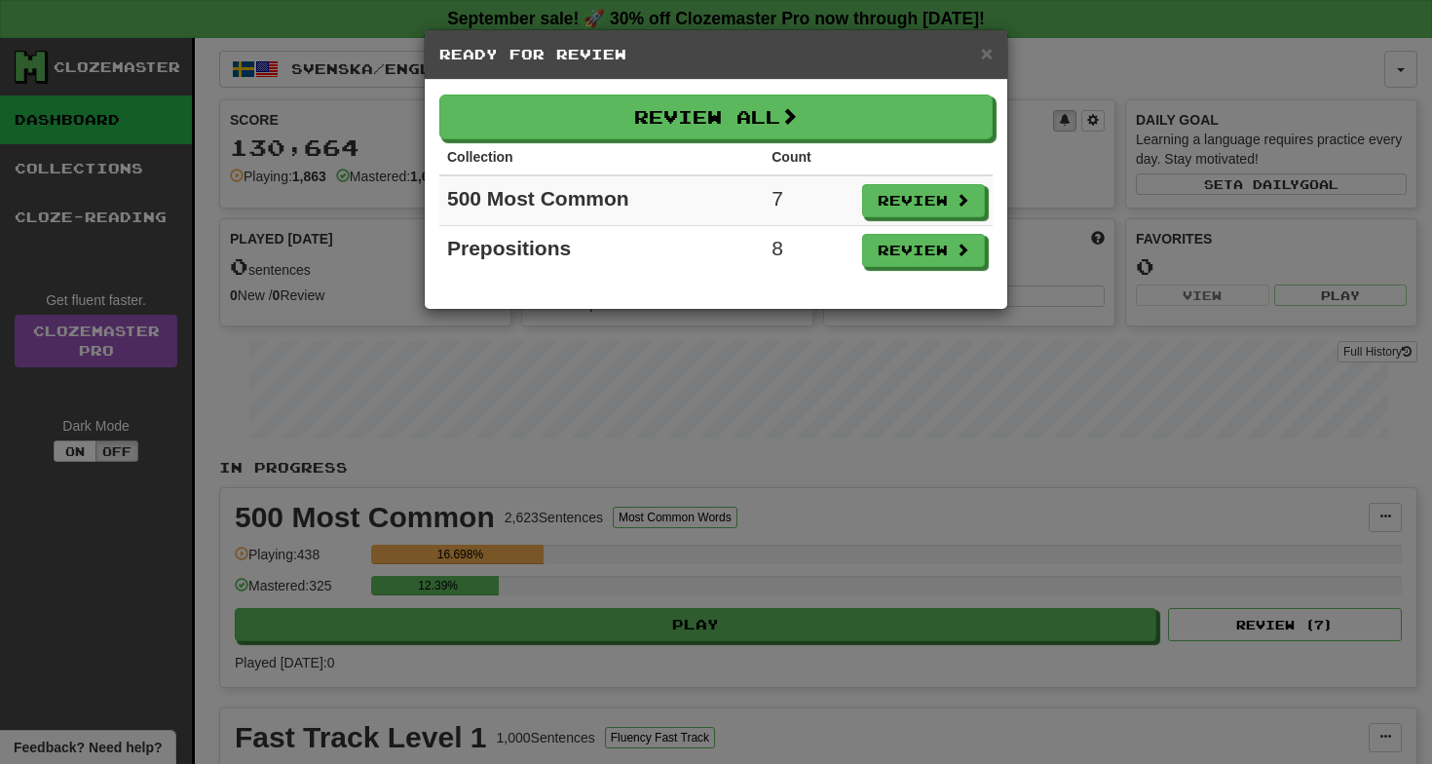 The height and width of the screenshot is (764, 1432). I want to click on td: 8, so click(808, 250).